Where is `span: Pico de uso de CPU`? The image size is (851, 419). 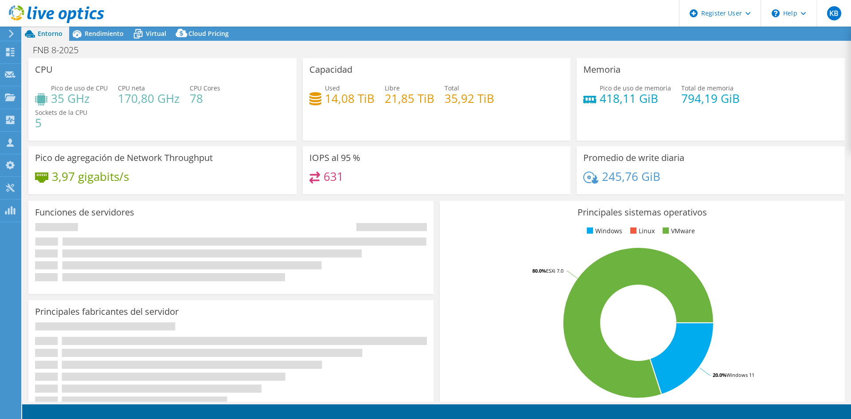 span: Pico de uso de CPU is located at coordinates (79, 88).